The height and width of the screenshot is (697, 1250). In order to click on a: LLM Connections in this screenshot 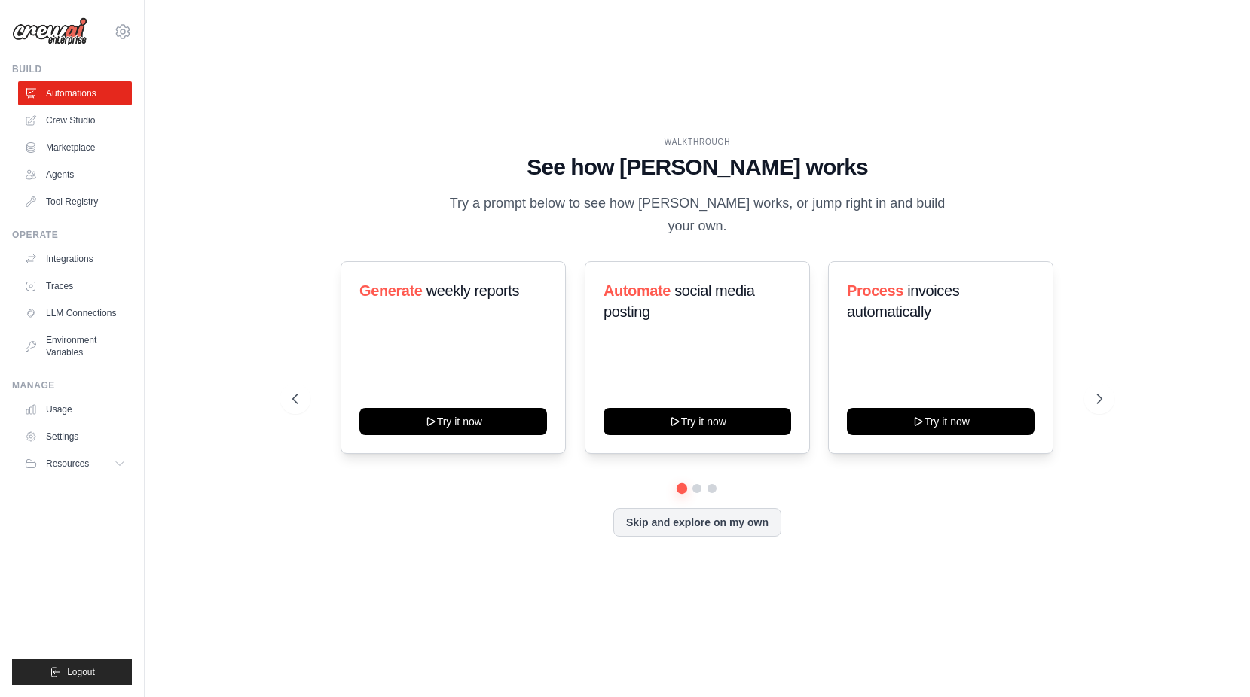, I will do `click(75, 313)`.